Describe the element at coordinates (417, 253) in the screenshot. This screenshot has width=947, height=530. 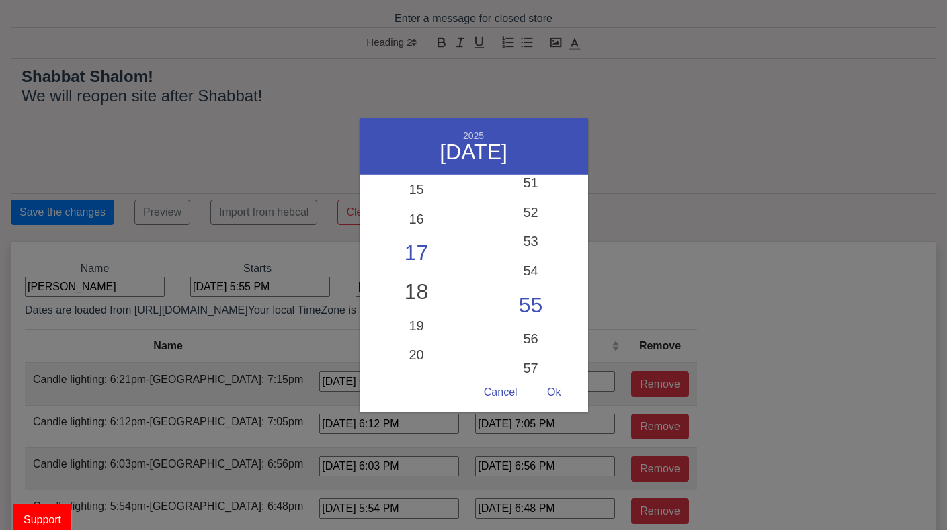
I see `div: 17` at that location.